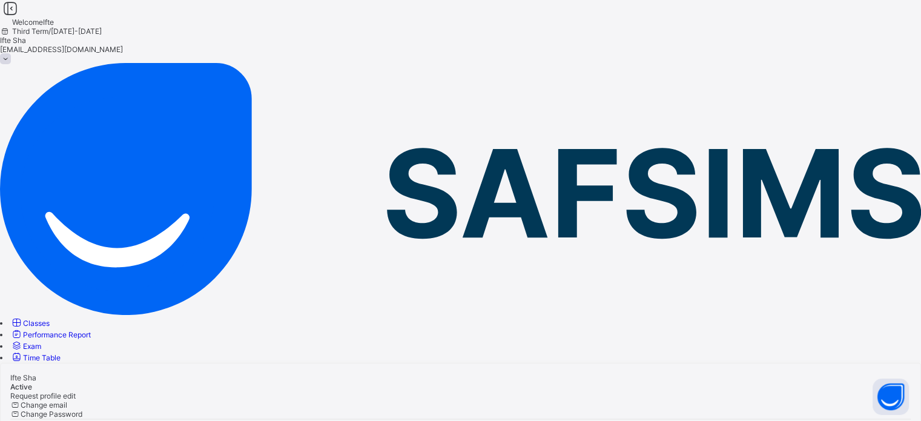 Image resolution: width=921 pixels, height=421 pixels. I want to click on span: Time Table, so click(42, 357).